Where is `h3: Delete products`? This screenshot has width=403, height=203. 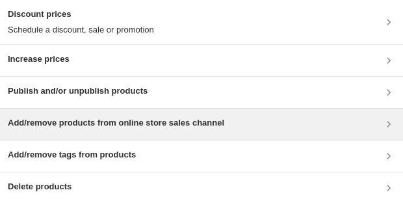
h3: Delete products is located at coordinates (40, 186).